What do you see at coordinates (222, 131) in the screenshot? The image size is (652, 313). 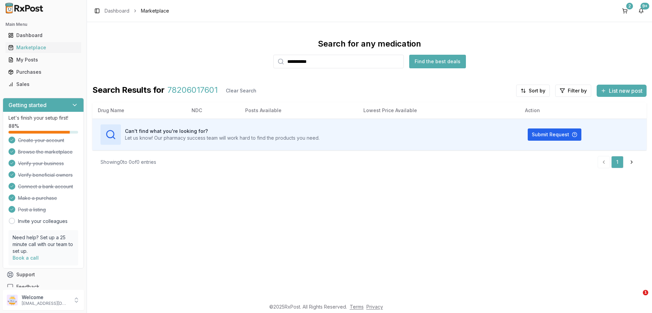 I see `h3: Can't find what you're looking for?` at bounding box center [222, 131].